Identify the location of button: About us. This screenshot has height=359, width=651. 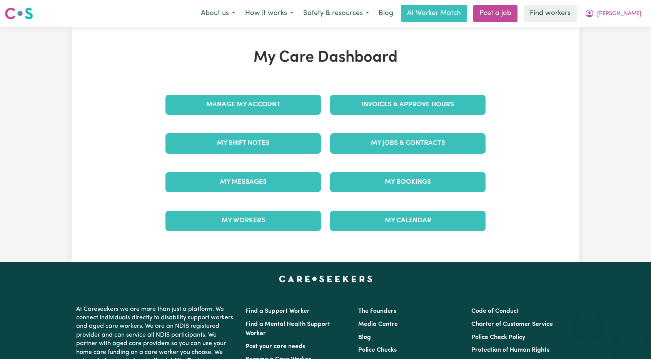
(218, 13).